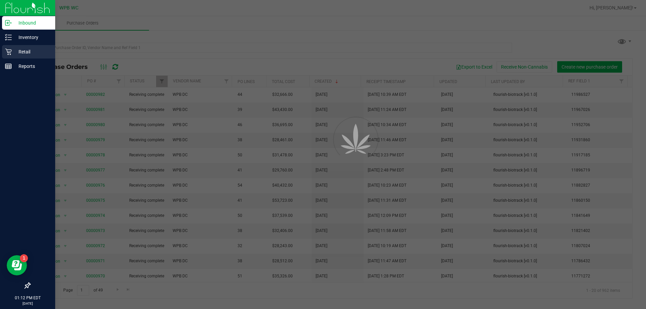  Describe the element at coordinates (32, 23) in the screenshot. I see `p: Inbound` at that location.